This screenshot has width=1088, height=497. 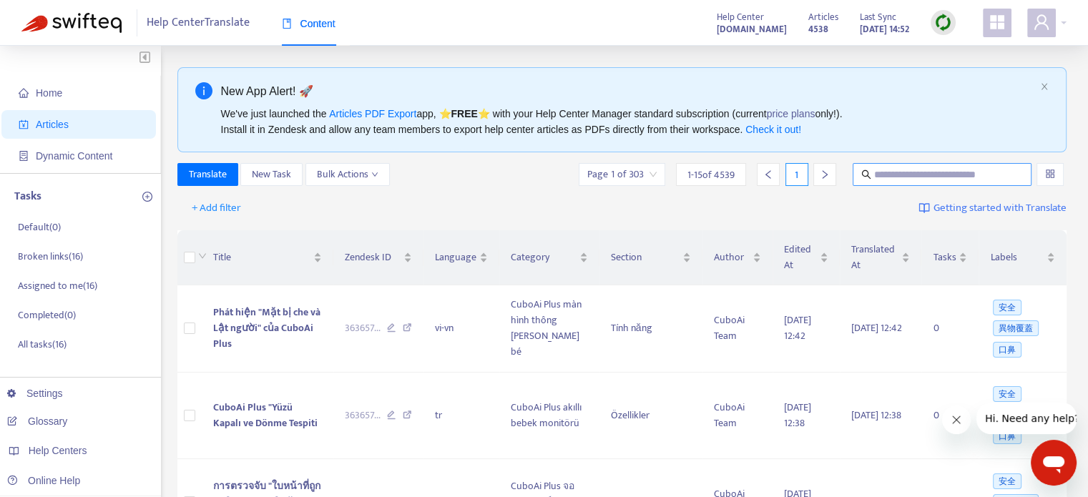 I want to click on span: 異物覆蓋, so click(x=1016, y=328).